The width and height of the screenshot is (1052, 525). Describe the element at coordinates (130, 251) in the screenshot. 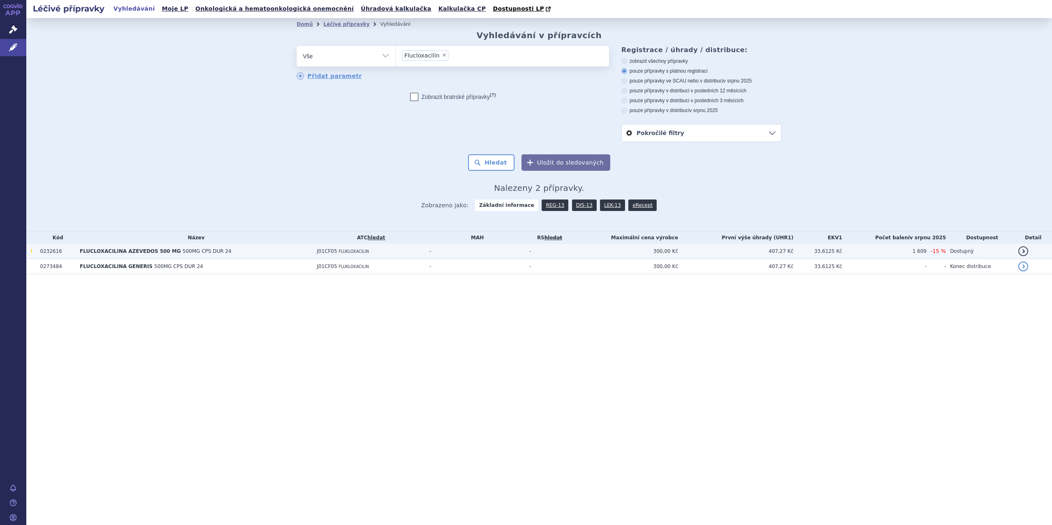

I see `span: FLUCLOXACILINA AZEVEDOS 500 MG` at that location.